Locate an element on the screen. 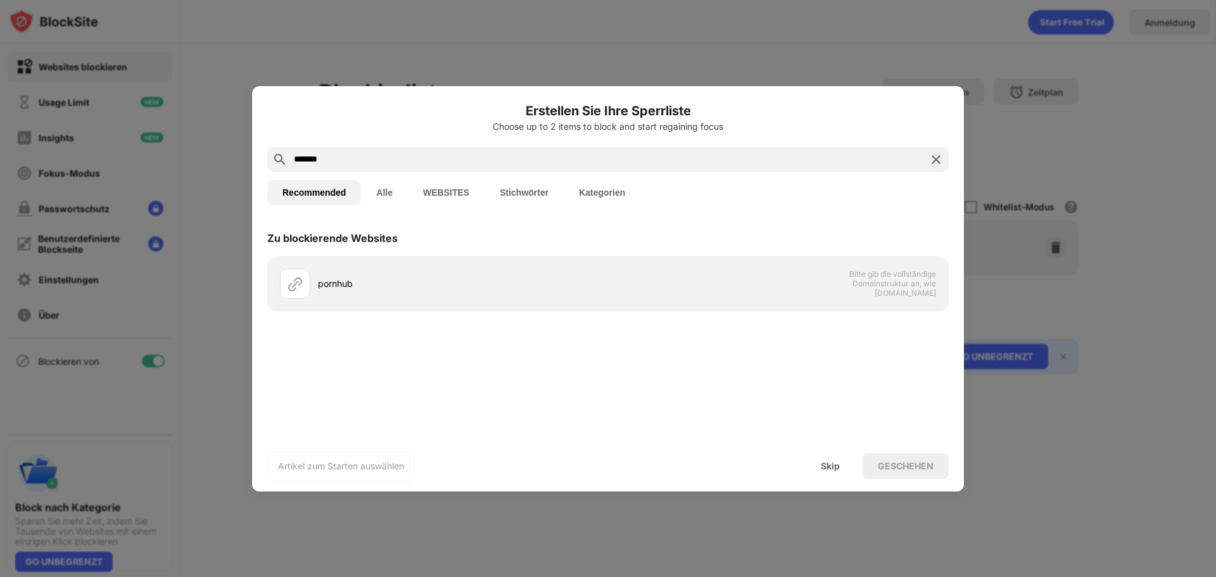 This screenshot has width=1216, height=577. img: url.svg is located at coordinates (295, 284).